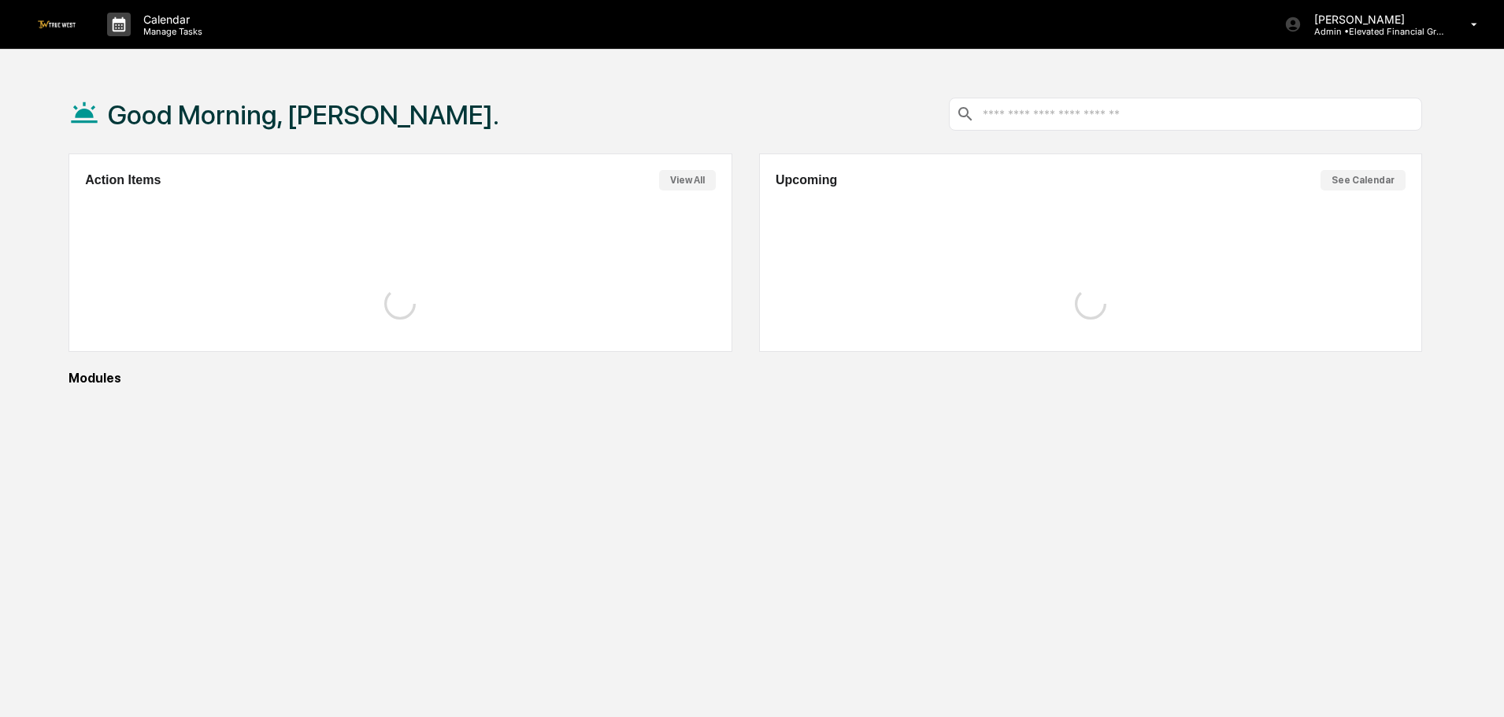 Image resolution: width=1504 pixels, height=717 pixels. Describe the element at coordinates (170, 19) in the screenshot. I see `p: Calendar` at that location.